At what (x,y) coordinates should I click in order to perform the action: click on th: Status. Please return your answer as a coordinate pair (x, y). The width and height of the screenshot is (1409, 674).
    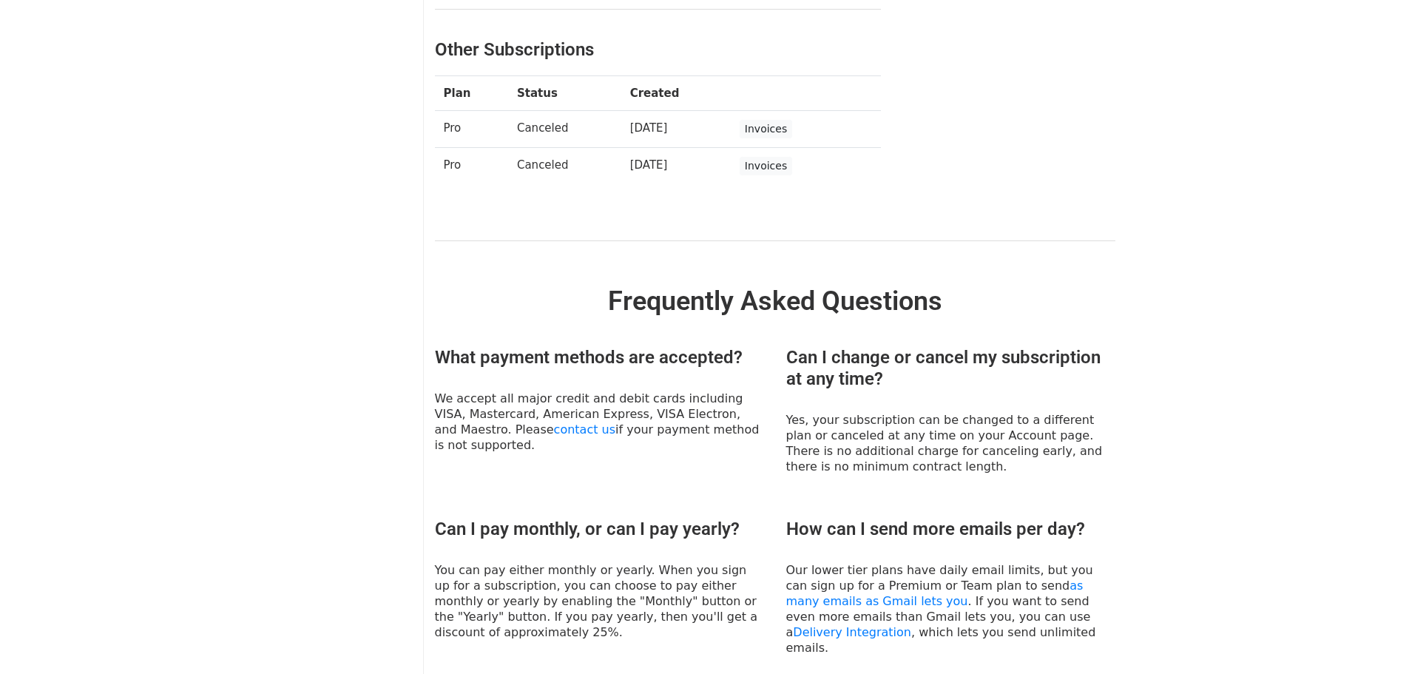
    Looking at the image, I should click on (564, 93).